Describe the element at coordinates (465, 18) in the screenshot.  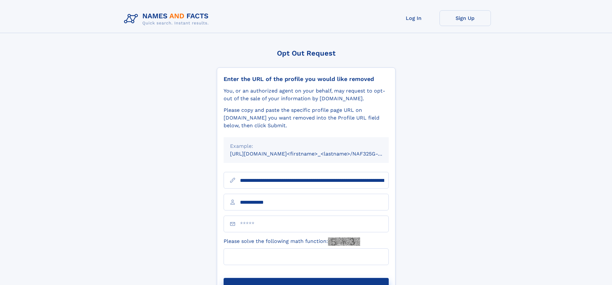
I see `a: Sign Up` at that location.